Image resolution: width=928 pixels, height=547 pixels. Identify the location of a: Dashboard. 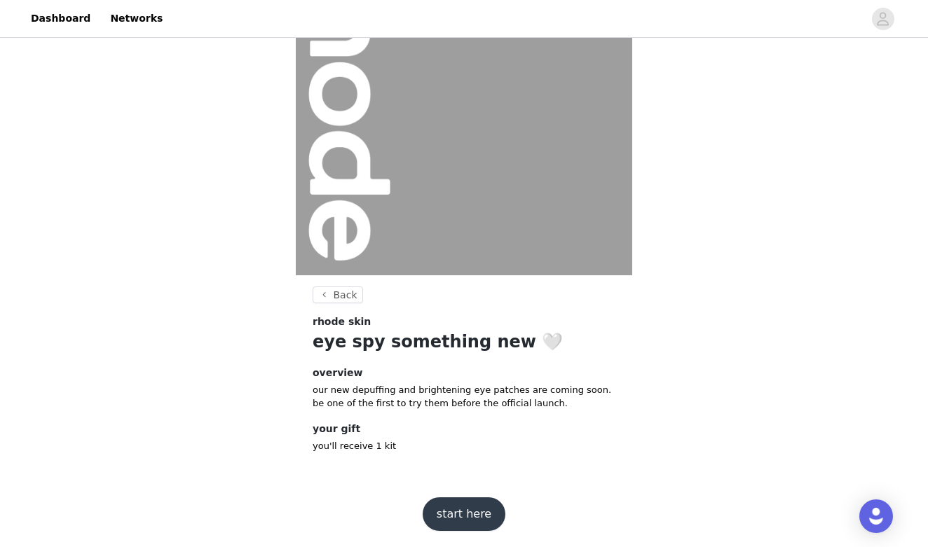
(60, 18).